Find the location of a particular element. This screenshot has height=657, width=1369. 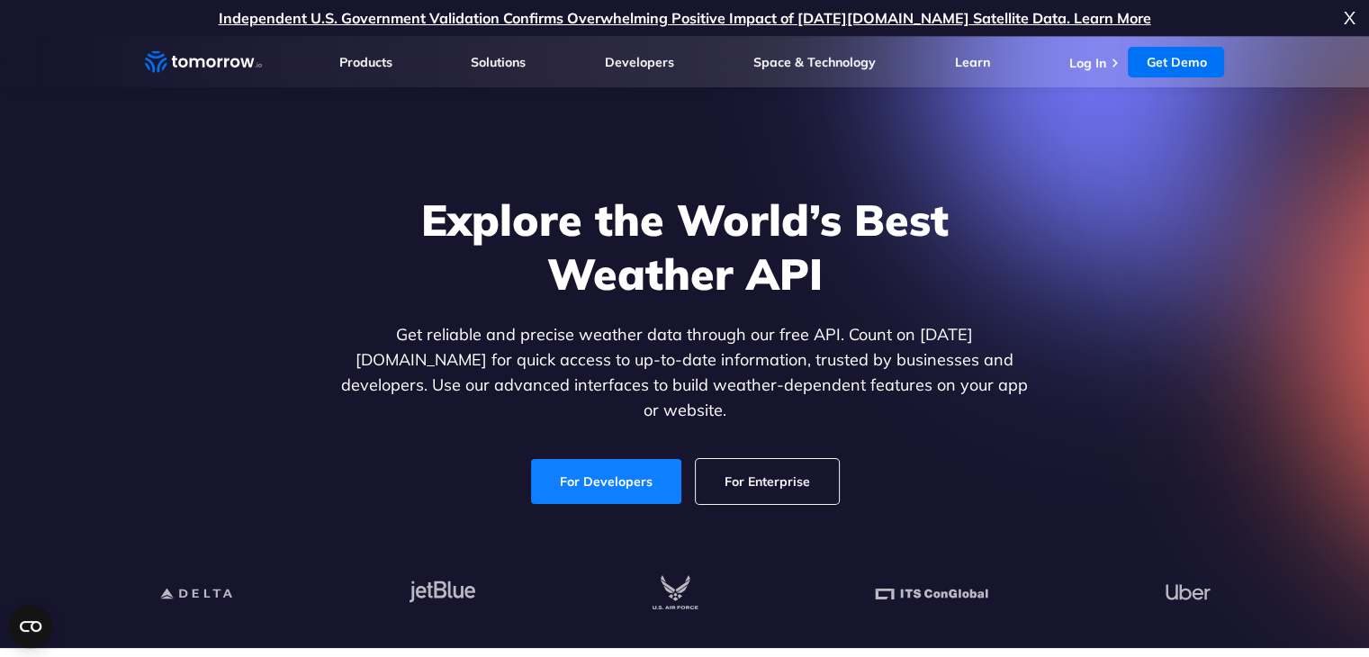

a: Developers is located at coordinates (639, 62).